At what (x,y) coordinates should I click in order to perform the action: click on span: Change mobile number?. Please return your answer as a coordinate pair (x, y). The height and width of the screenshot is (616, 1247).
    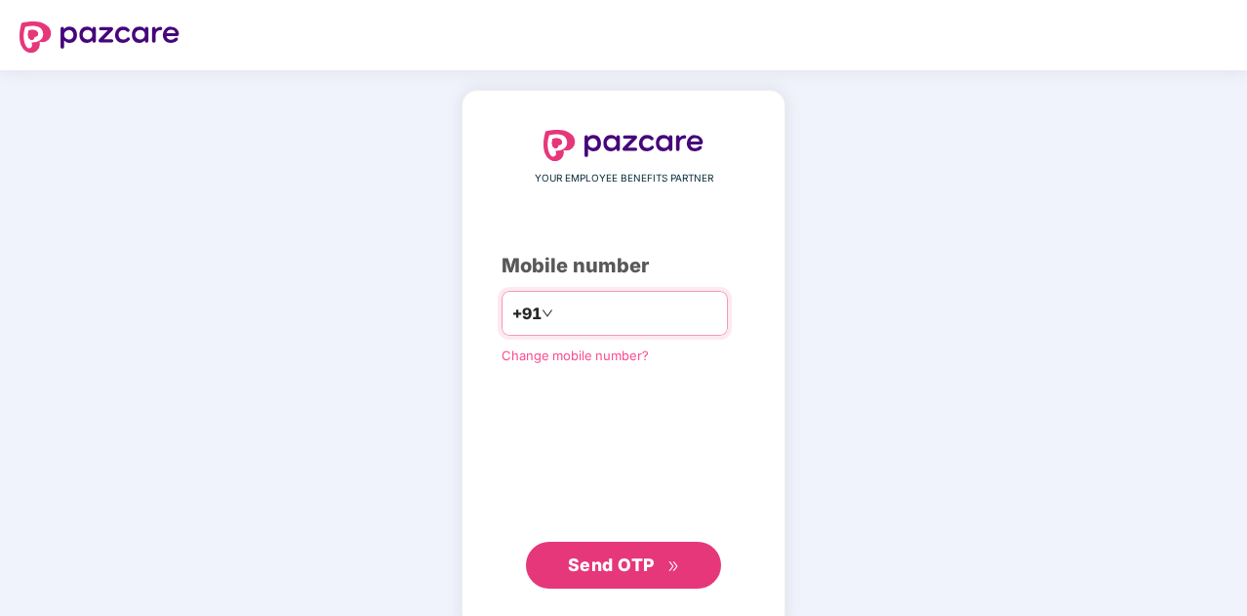
    Looking at the image, I should click on (575, 355).